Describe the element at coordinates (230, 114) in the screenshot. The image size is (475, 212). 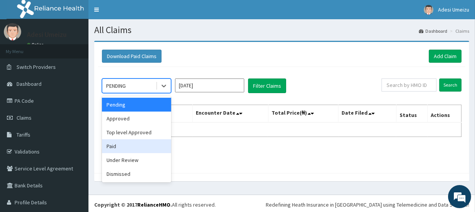
I see `th: Encounter Date` at that location.